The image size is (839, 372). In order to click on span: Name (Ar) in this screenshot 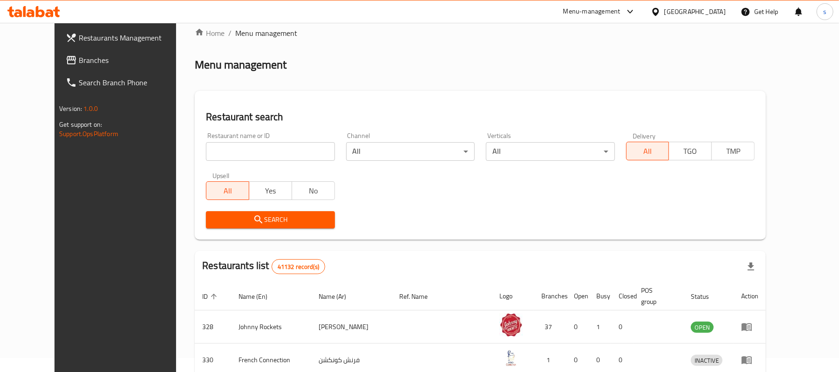, I will do `click(338, 296)`.